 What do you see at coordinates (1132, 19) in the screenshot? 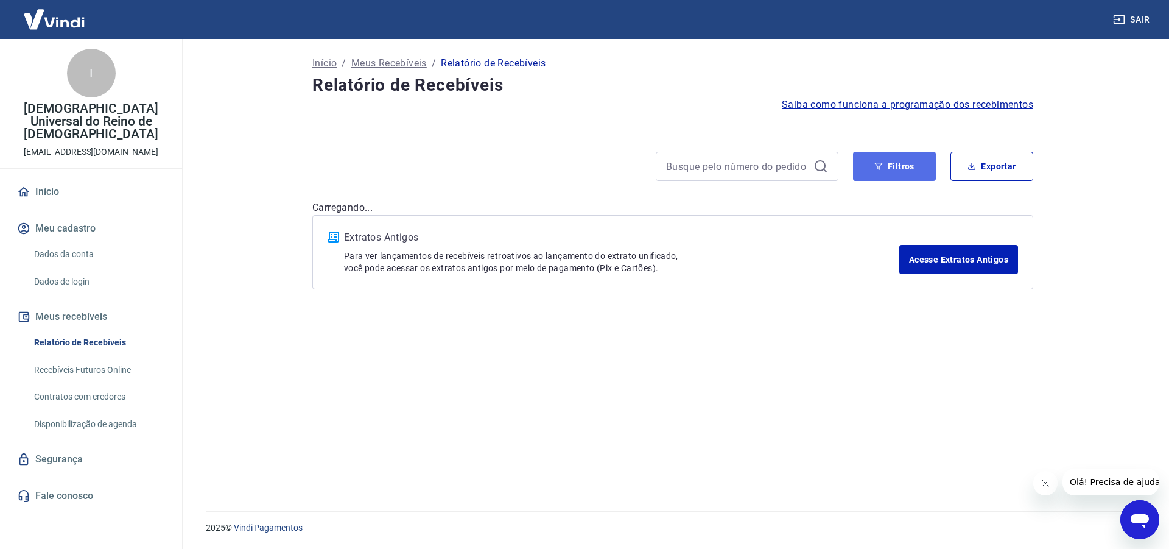
I see `button: Sair` at bounding box center [1132, 19].